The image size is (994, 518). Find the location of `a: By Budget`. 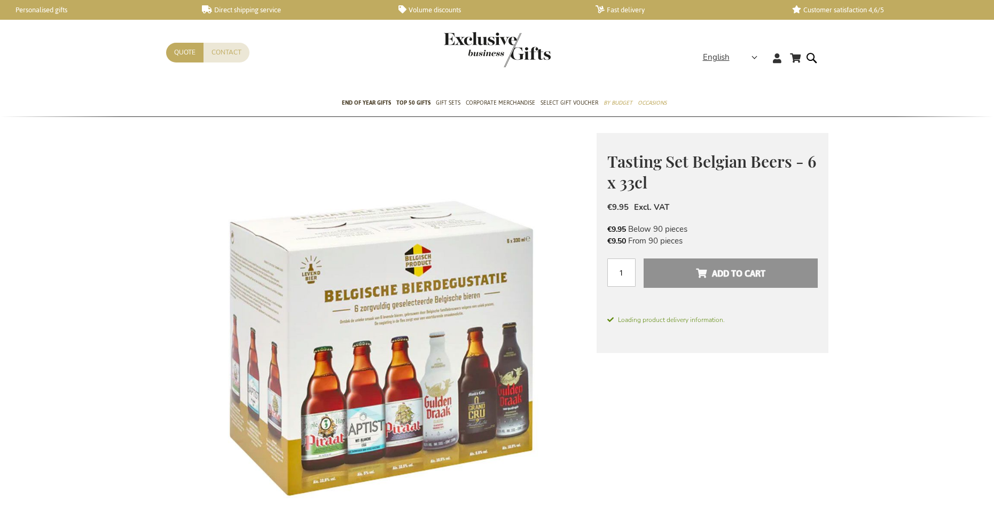

a: By Budget is located at coordinates (618, 104).